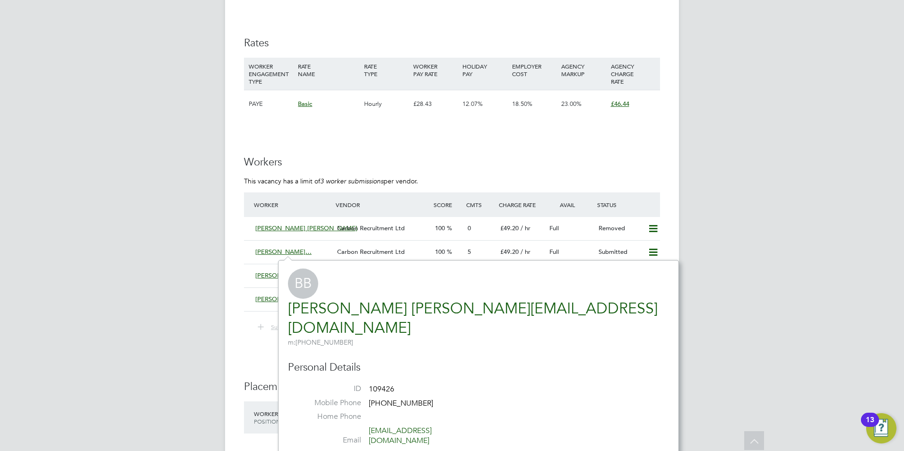 The width and height of the screenshot is (904, 451). I want to click on button: Open Resource Center, 13 new notifications, so click(881, 428).